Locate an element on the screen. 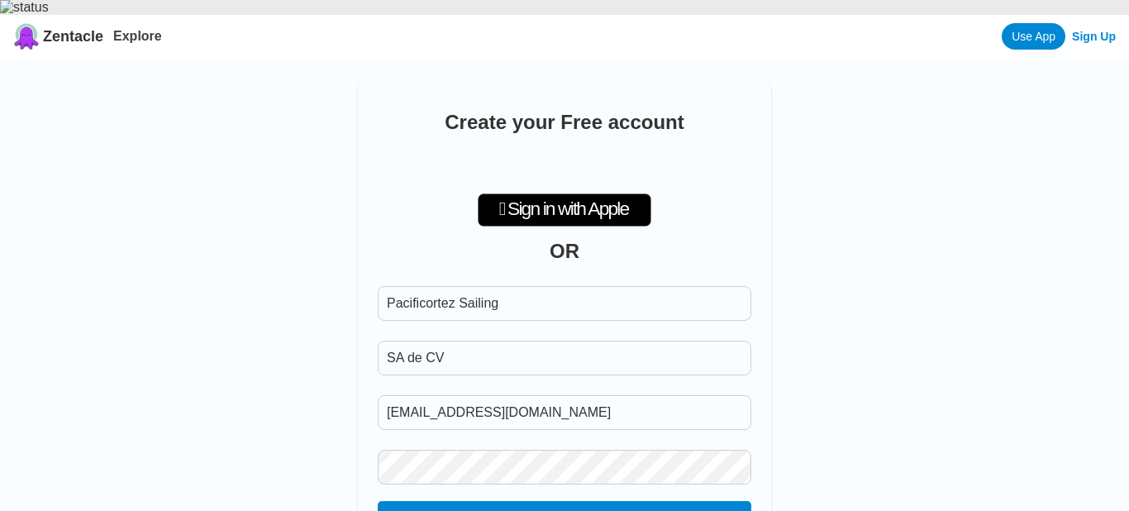 The image size is (1129, 511). img: Zentacle logo is located at coordinates (26, 36).